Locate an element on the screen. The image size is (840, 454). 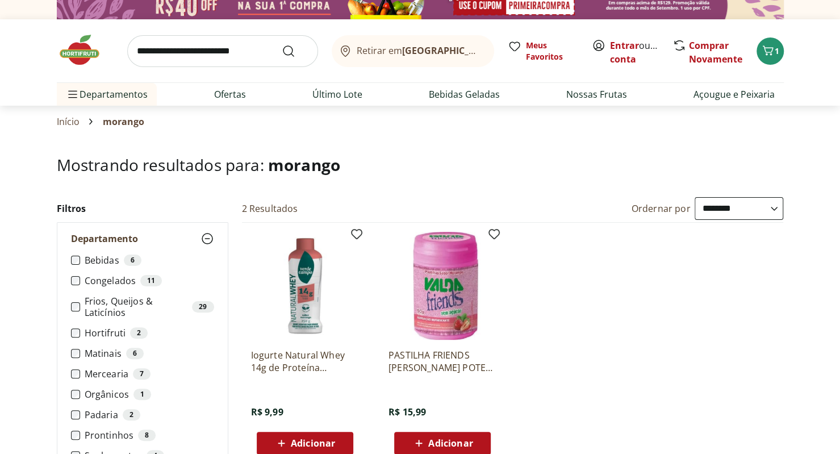
span: Departamento is located at coordinates (104, 239).